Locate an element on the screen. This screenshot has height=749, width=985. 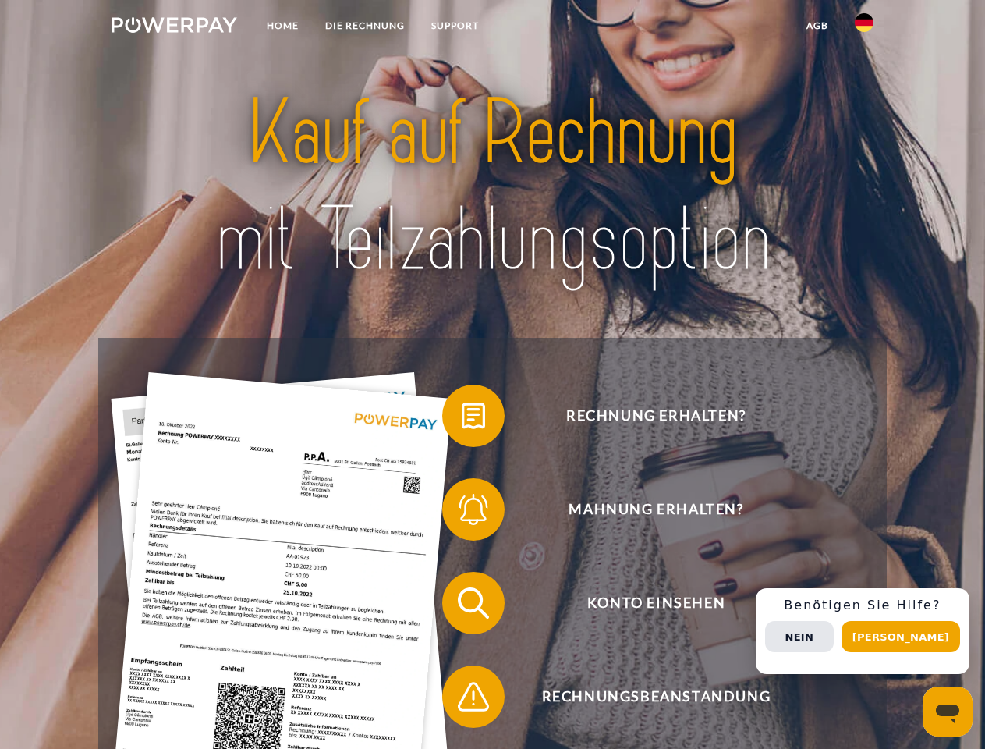
h3: Benötigen Sie Hilfe? is located at coordinates (863, 605).